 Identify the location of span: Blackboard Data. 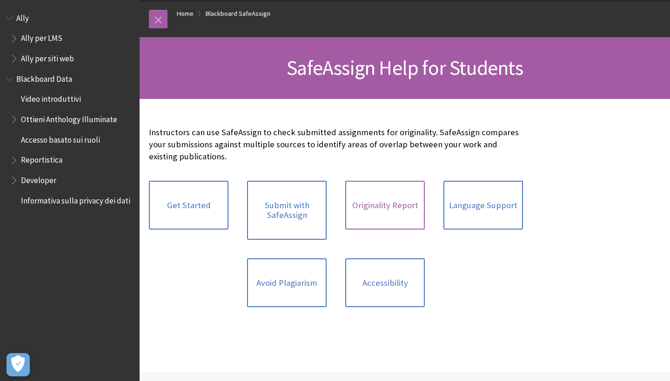
(44, 77).